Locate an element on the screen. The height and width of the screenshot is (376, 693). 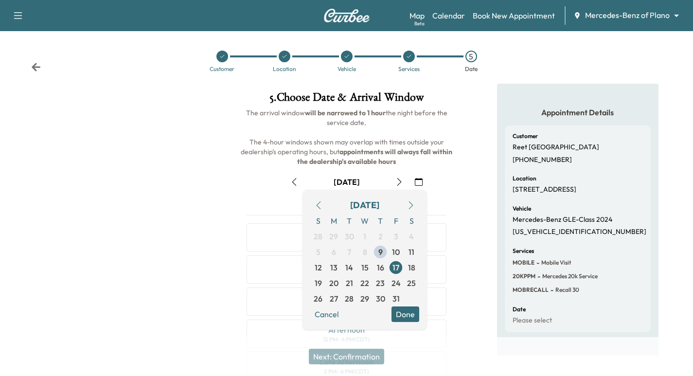
h6: Vehicle is located at coordinates (522, 209).